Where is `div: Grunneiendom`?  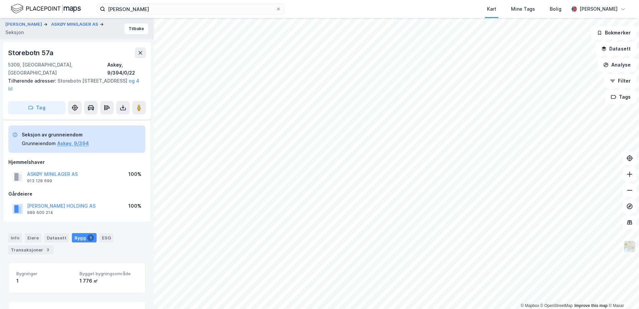 div: Grunneiendom is located at coordinates (39, 143).